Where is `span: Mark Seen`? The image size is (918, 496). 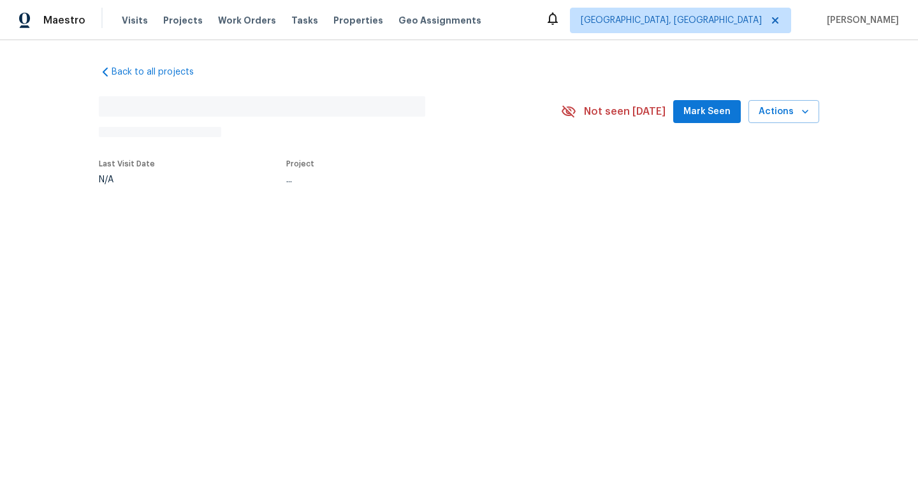 span: Mark Seen is located at coordinates (707, 112).